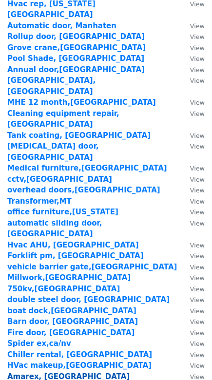  I want to click on a: Automatic door, Manhaten, so click(62, 26).